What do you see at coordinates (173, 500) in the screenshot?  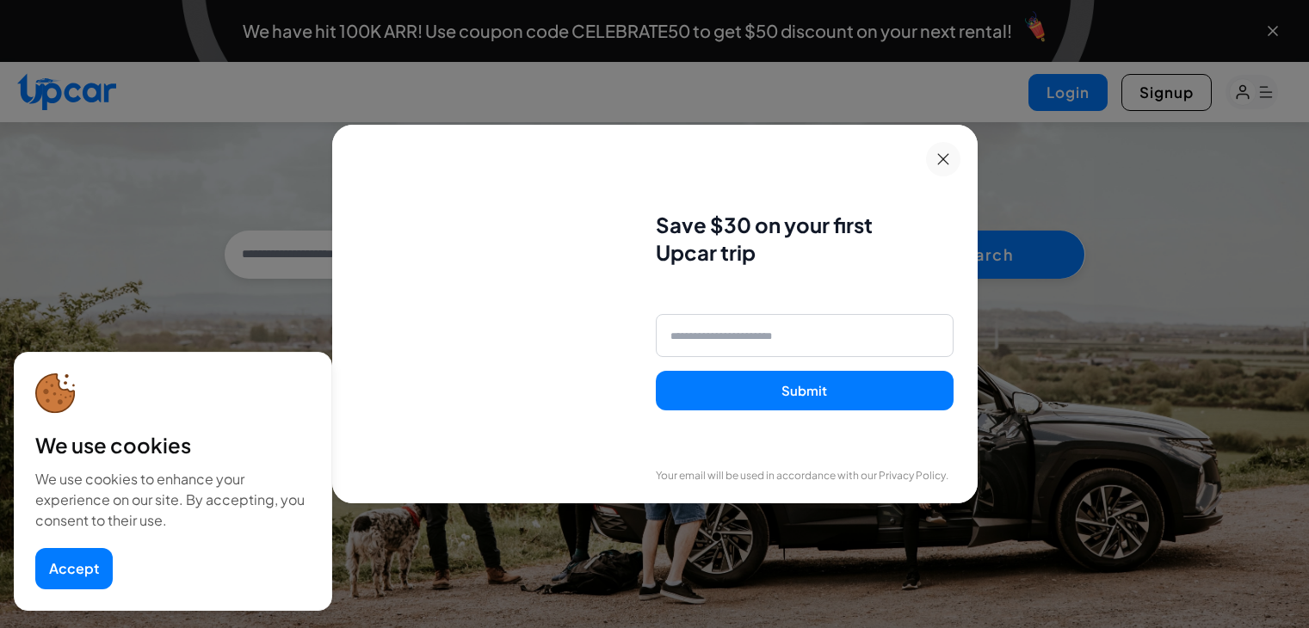 I see `div: We use cookies to enhance your experience on our site. By accepting, you consent to their use.` at bounding box center [173, 500].